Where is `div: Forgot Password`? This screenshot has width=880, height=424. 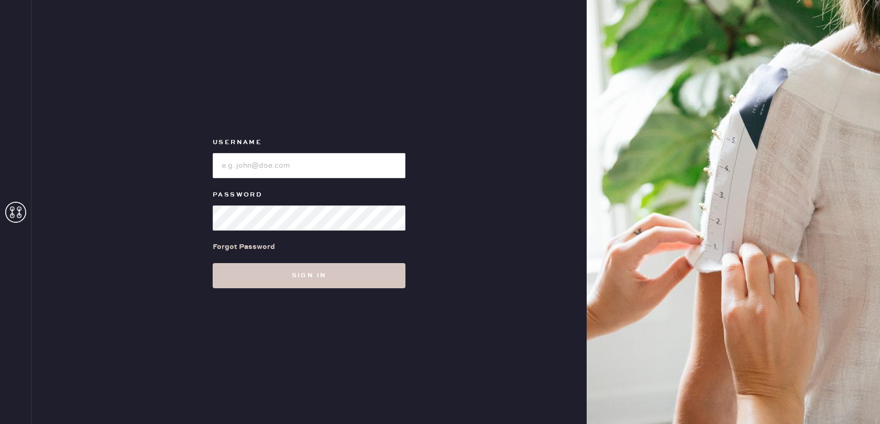
div: Forgot Password is located at coordinates (243, 247).